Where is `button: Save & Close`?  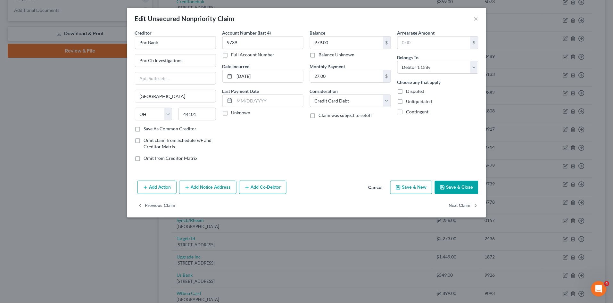
button: Save & Close is located at coordinates (457, 188).